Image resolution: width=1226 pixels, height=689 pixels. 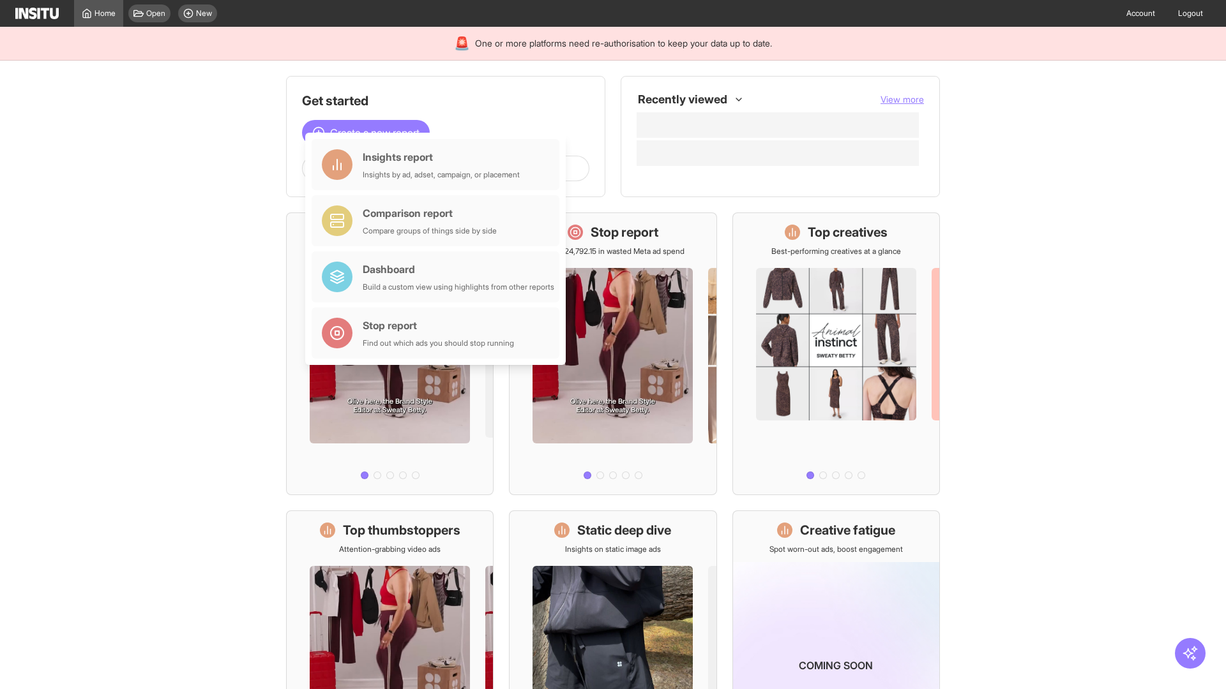 What do you see at coordinates (366, 133) in the screenshot?
I see `button: Create a new report` at bounding box center [366, 133].